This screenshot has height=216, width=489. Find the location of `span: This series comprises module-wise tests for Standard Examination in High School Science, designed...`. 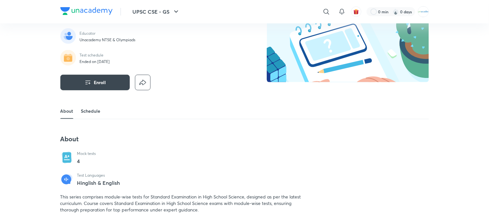

span: This series comprises module-wise tests for Standard Examination in High School Science, designed... is located at coordinates (181, 203).